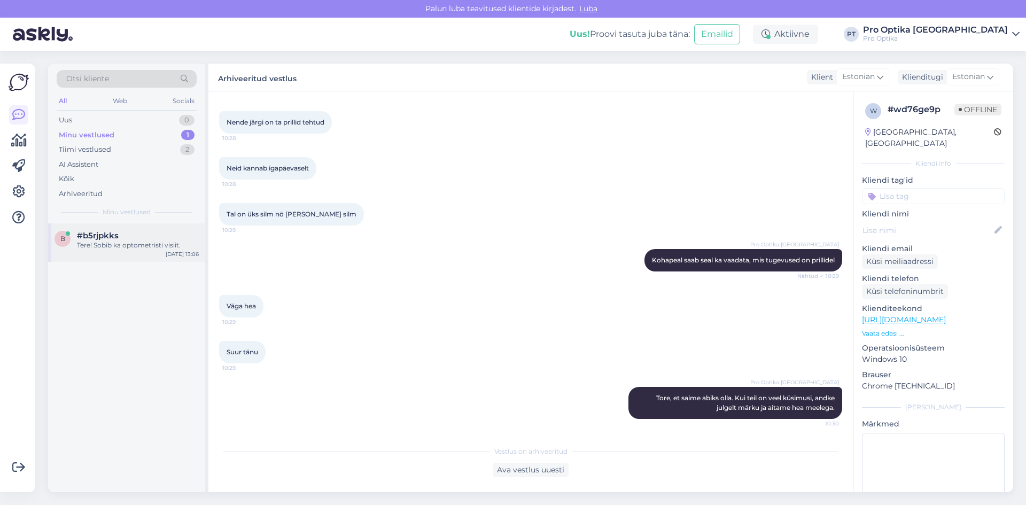  What do you see at coordinates (268, 168) in the screenshot?
I see `span: Neid kannab igapäevaselt` at bounding box center [268, 168].